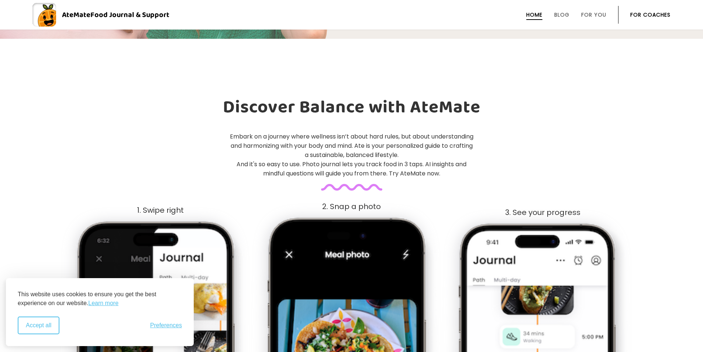 The image size is (703, 352). Describe the element at coordinates (100, 298) in the screenshot. I see `p: This website uses cookies to ensure you get the best experience on our website.` at that location.